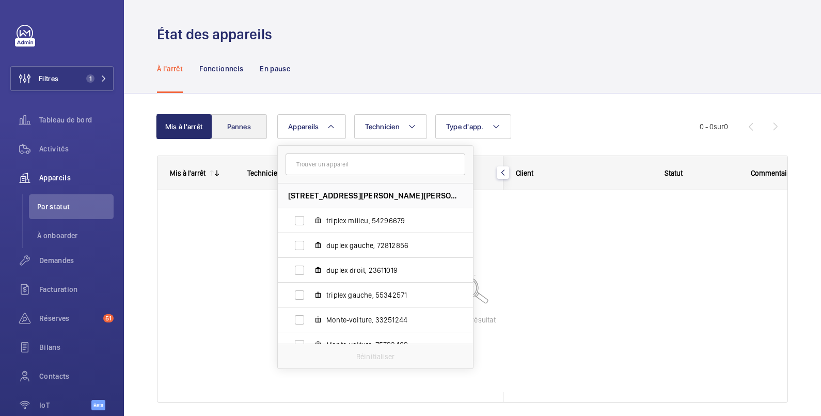 This screenshot has width=821, height=416. What do you see at coordinates (386, 245) in the screenshot?
I see `span: duplex gauche, 72812856` at bounding box center [386, 245].